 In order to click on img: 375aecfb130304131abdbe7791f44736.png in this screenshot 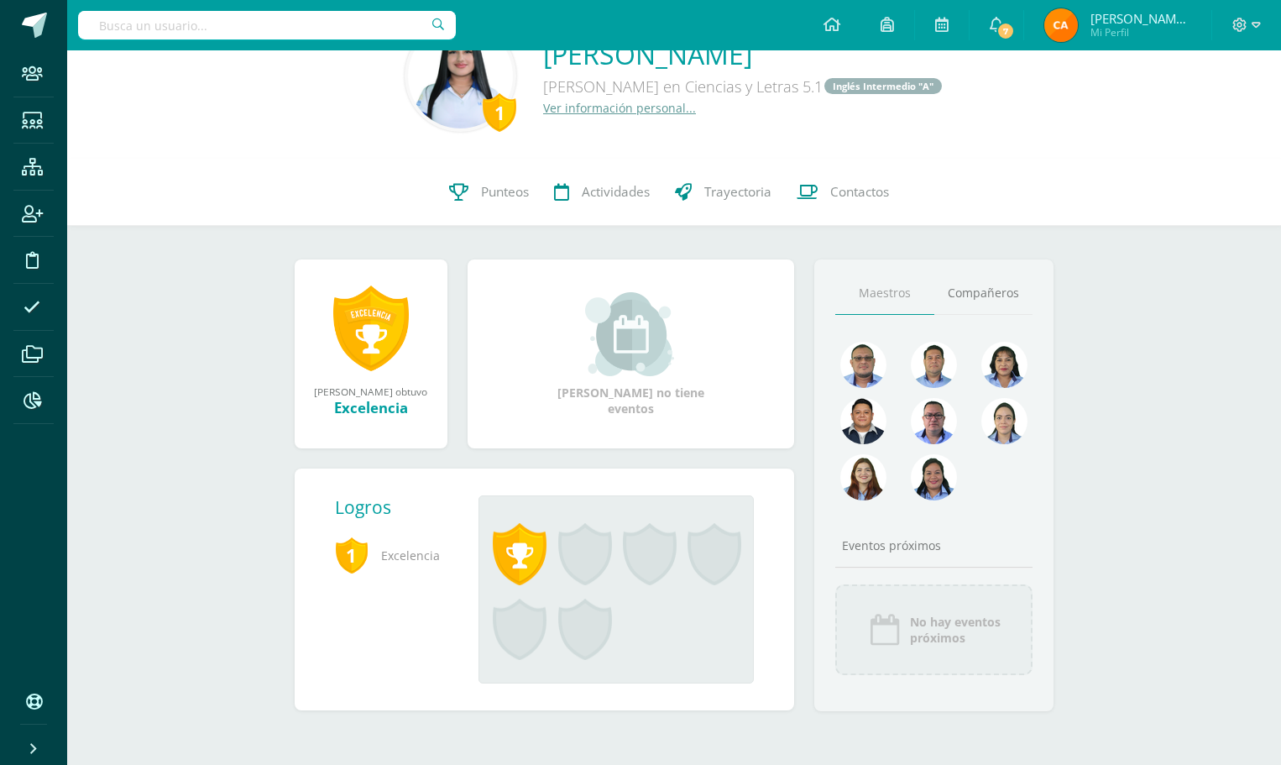, I will do `click(1004, 421)`.